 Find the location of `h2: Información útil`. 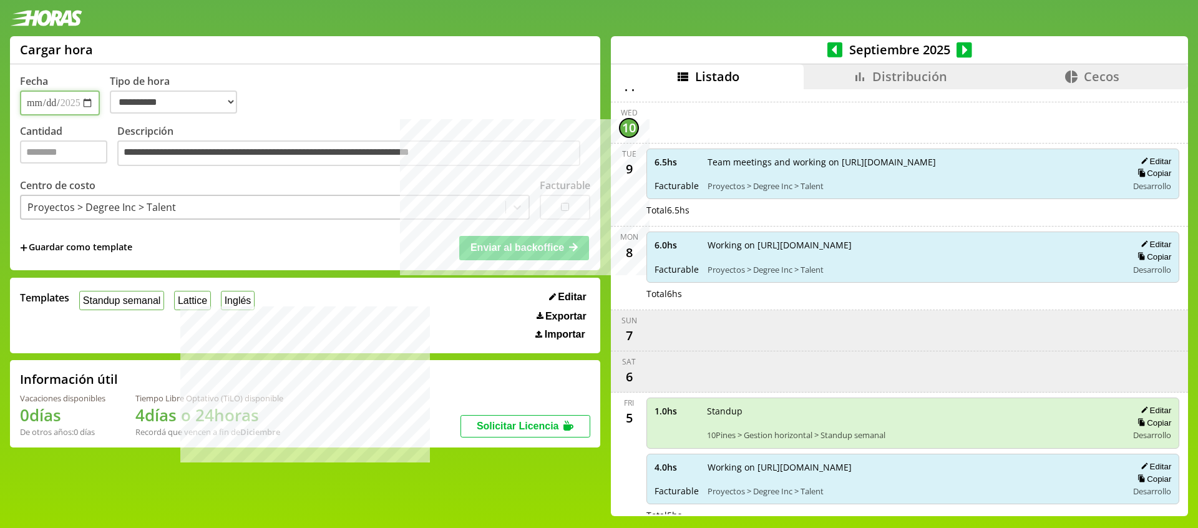

h2: Información útil is located at coordinates (69, 379).